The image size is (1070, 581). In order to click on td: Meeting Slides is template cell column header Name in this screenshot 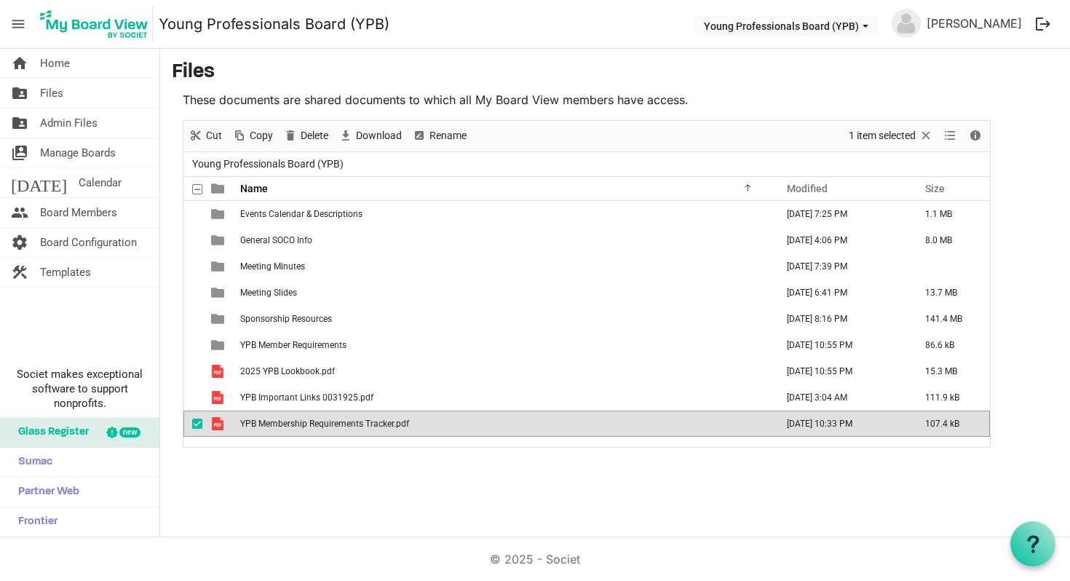, I will do `click(504, 293)`.